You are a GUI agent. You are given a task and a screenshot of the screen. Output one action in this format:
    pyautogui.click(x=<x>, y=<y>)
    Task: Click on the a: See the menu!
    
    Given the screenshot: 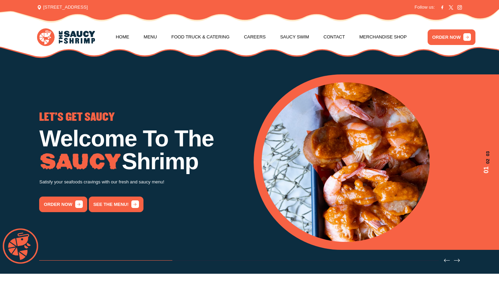 What is the action you would take?
    pyautogui.click(x=116, y=204)
    